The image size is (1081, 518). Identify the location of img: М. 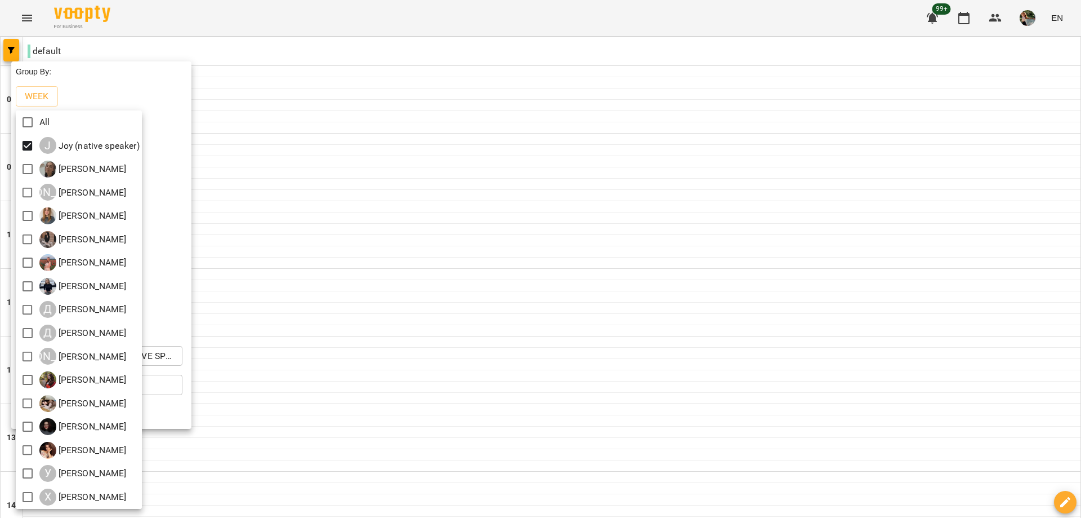
(48, 403).